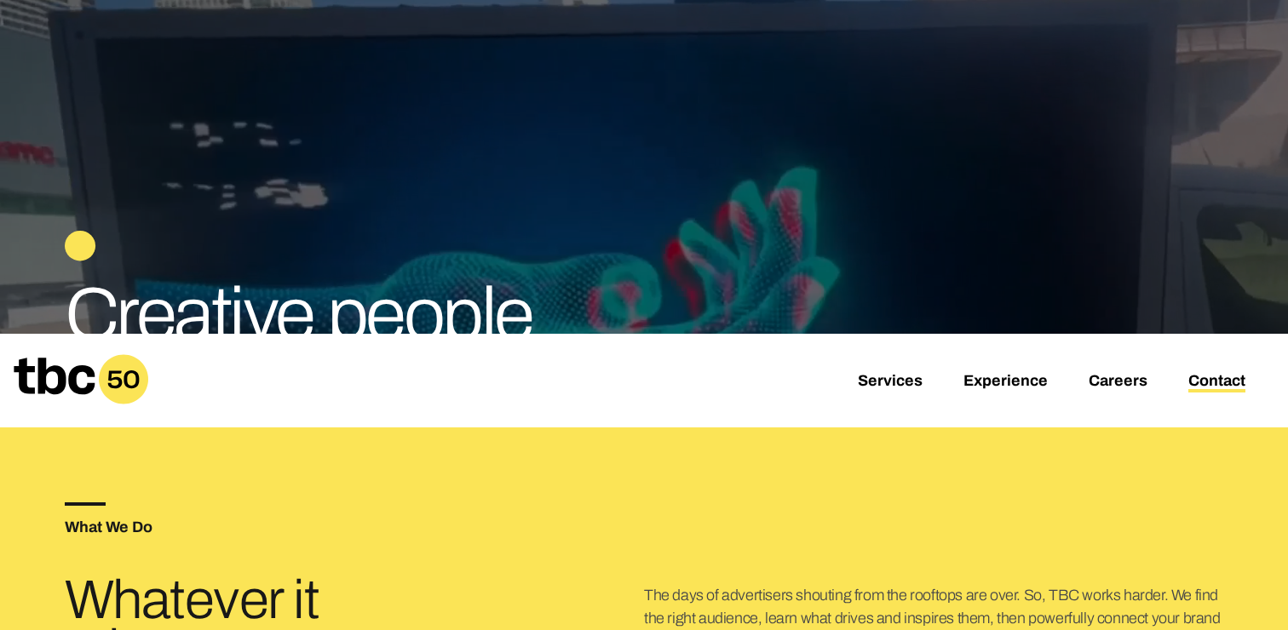  Describe the element at coordinates (298, 314) in the screenshot. I see `span: Creative people` at that location.